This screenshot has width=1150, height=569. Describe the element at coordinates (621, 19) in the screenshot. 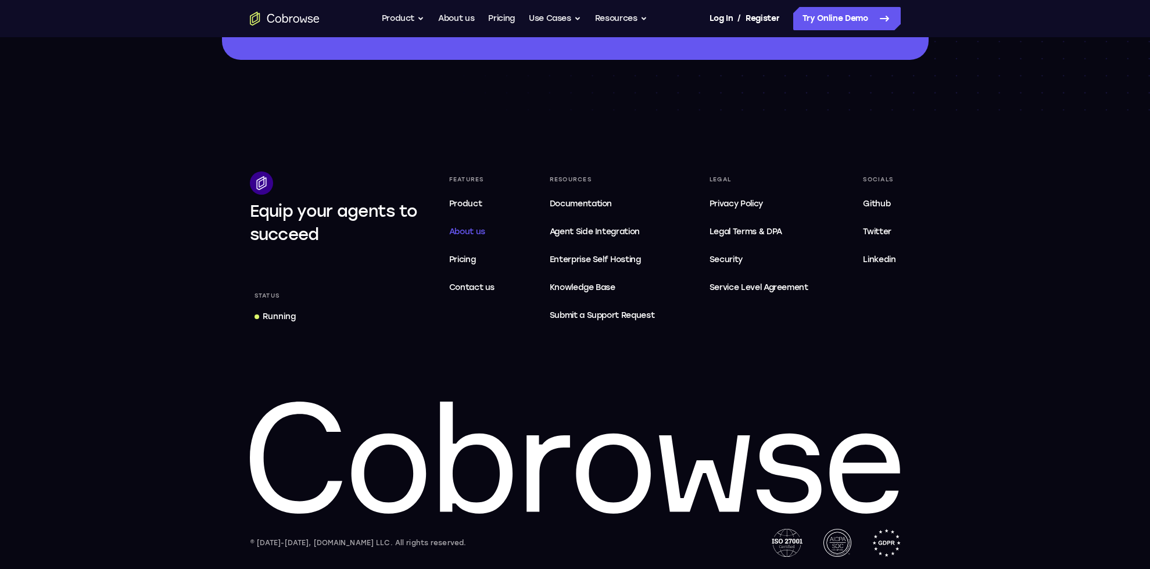

I see `button: Resources` at that location.